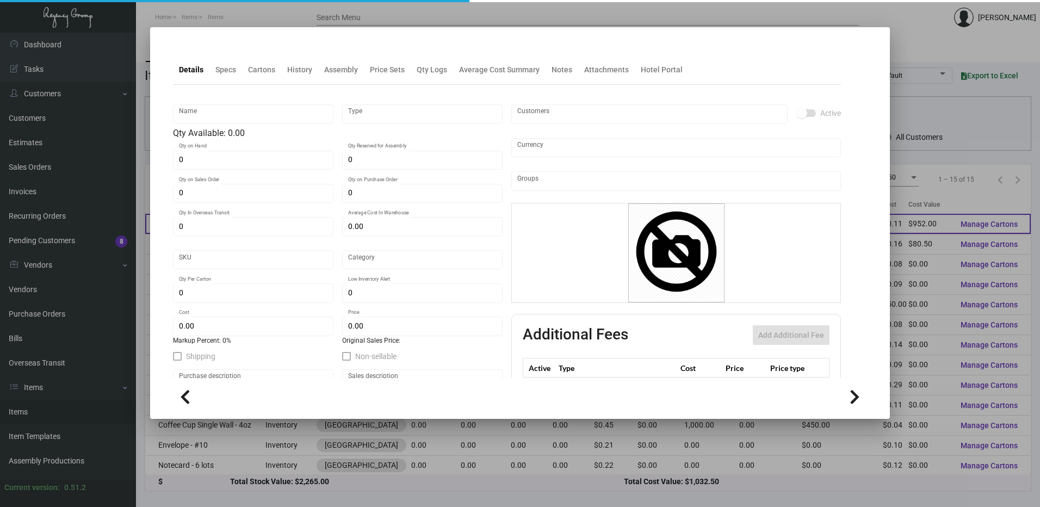  I want to click on div: Details, so click(191, 70).